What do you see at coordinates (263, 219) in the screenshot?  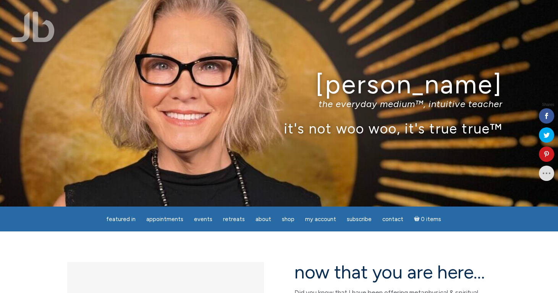 I see `span: About` at bounding box center [263, 219].